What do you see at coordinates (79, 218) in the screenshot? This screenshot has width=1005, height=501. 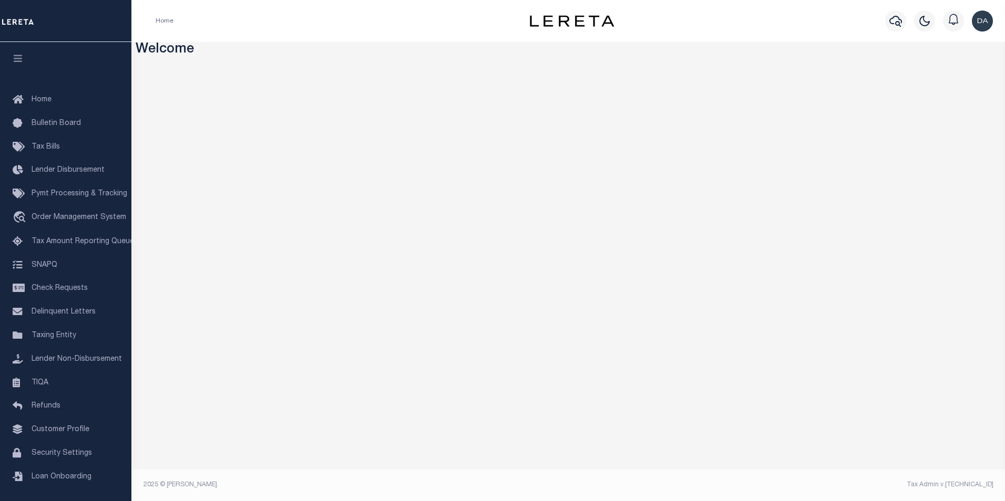 I see `span: Order Management System` at bounding box center [79, 218].